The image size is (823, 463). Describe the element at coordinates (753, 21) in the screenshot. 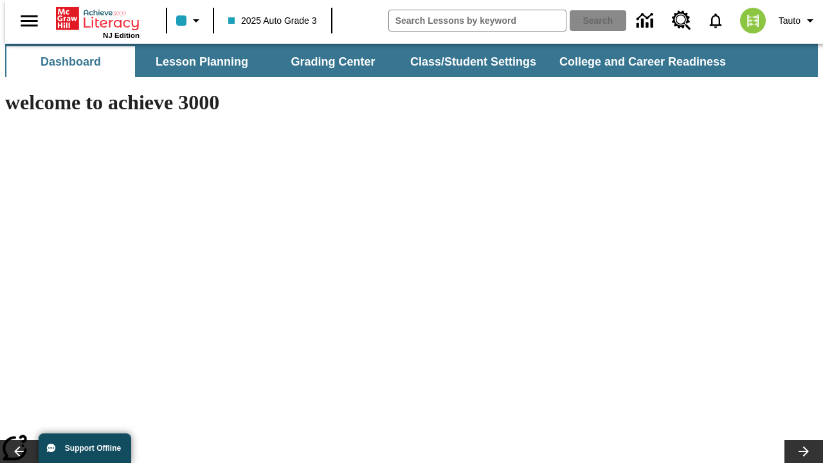

I see `img: avatar image` at that location.